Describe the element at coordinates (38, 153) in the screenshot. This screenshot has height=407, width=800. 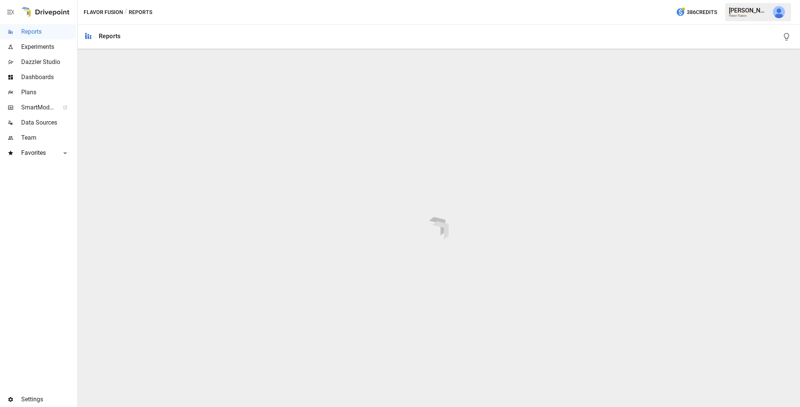
I see `span: Favorites` at that location.